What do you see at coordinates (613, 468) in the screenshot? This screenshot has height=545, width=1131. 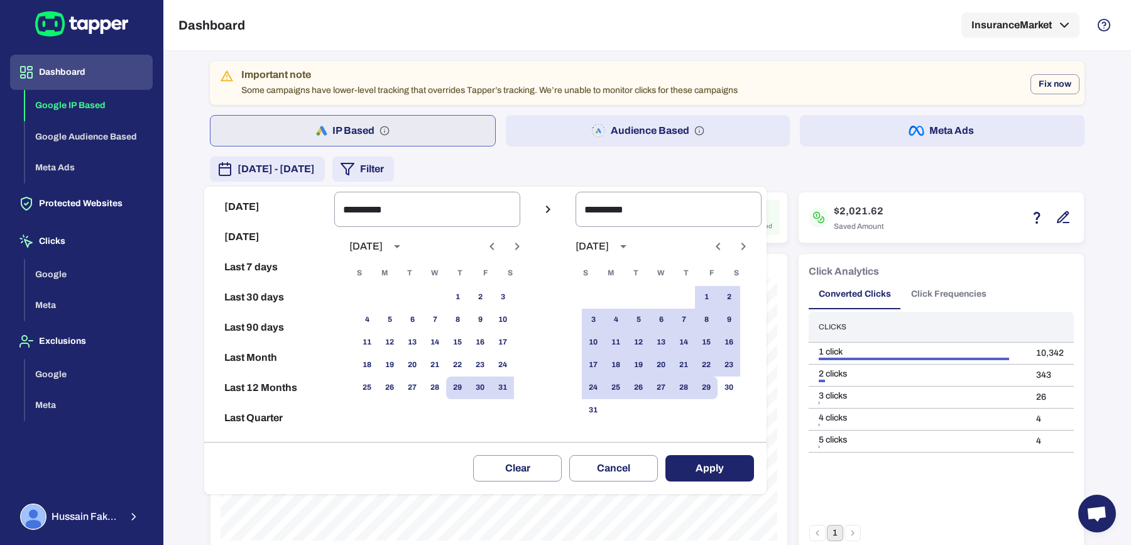 I see `button: Cancel` at bounding box center [613, 468].